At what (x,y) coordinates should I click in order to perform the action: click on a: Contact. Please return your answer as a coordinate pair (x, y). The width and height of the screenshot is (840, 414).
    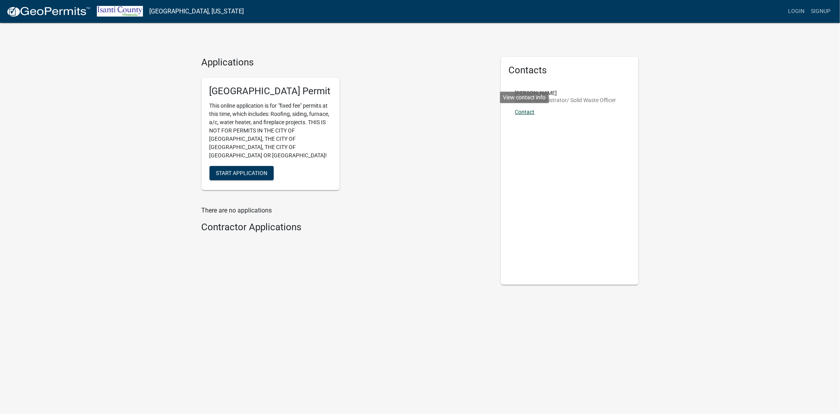
    Looking at the image, I should click on (525, 112).